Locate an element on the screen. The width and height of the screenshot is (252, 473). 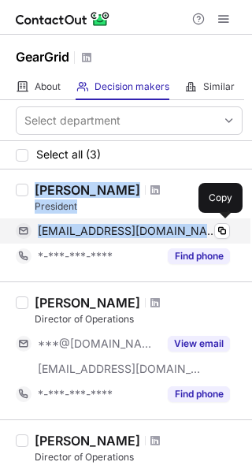
div: Select department is located at coordinates (73, 121).